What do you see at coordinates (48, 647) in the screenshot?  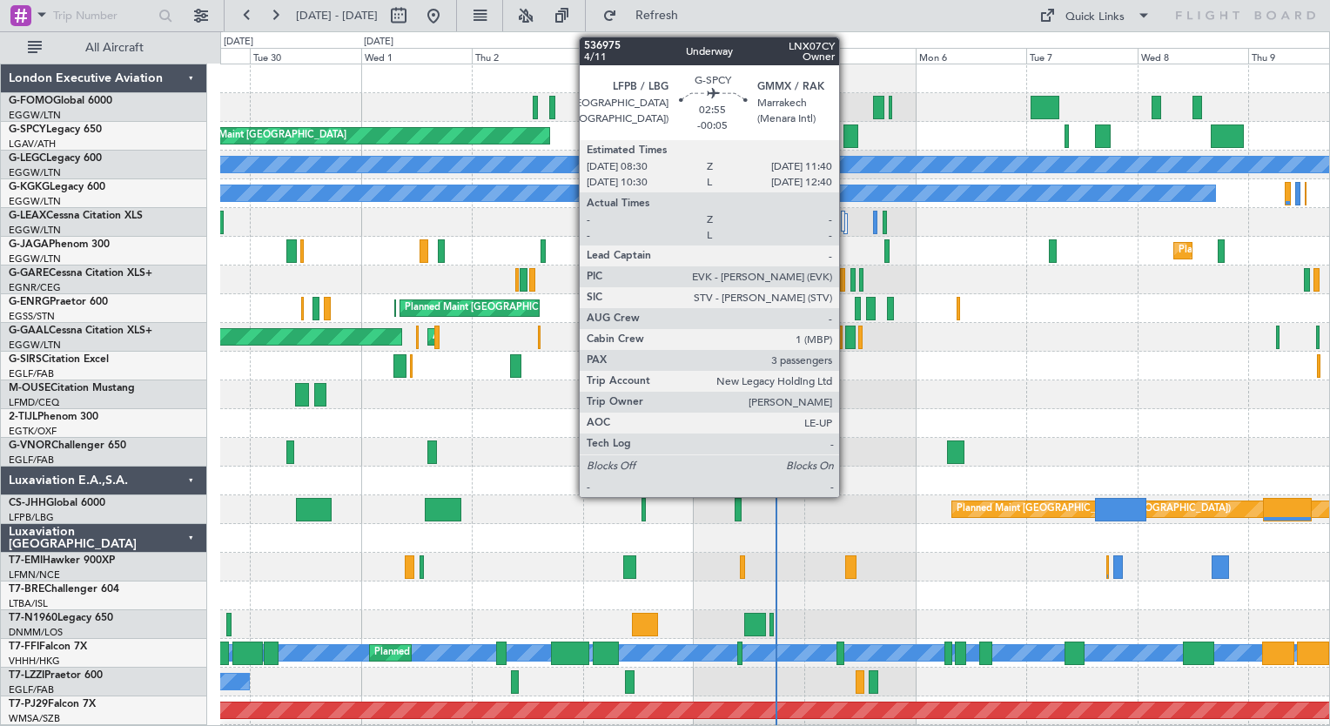 I see `a: T7-FFIFalcon 7X` at bounding box center [48, 647].